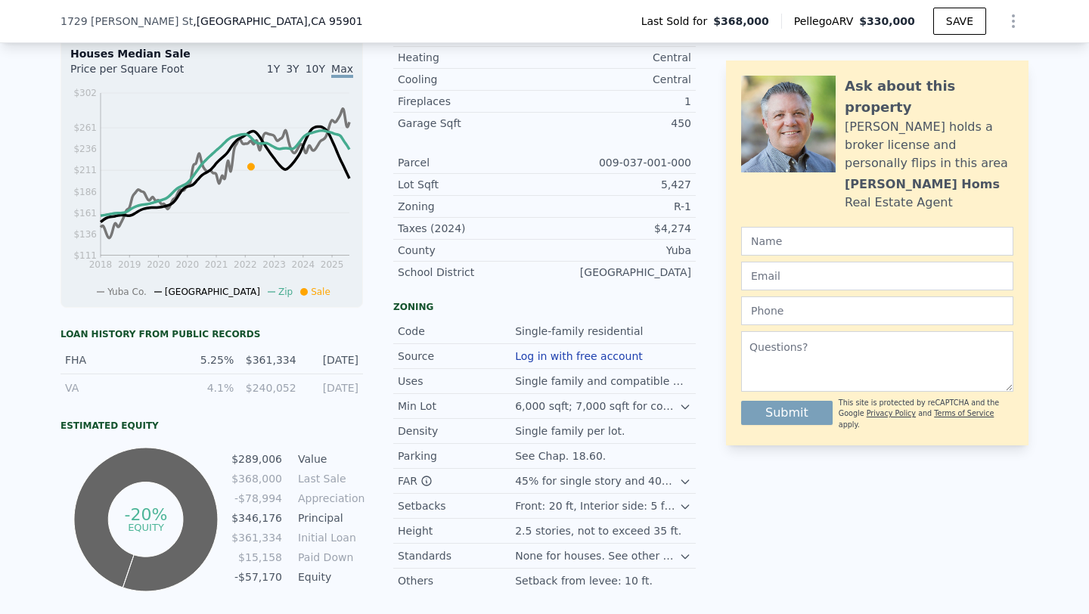 The height and width of the screenshot is (614, 1089). What do you see at coordinates (85, 128) in the screenshot?
I see `tspan: $261` at bounding box center [85, 128].